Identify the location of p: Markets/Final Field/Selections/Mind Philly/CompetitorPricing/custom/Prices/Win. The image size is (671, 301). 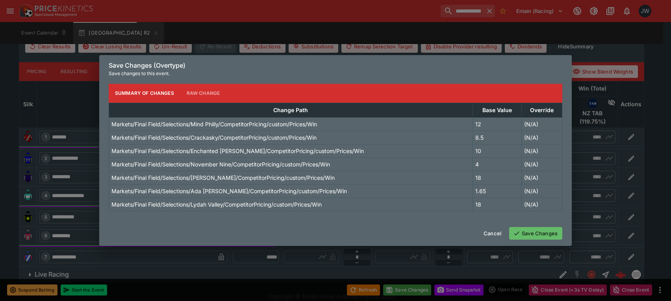
(214, 124).